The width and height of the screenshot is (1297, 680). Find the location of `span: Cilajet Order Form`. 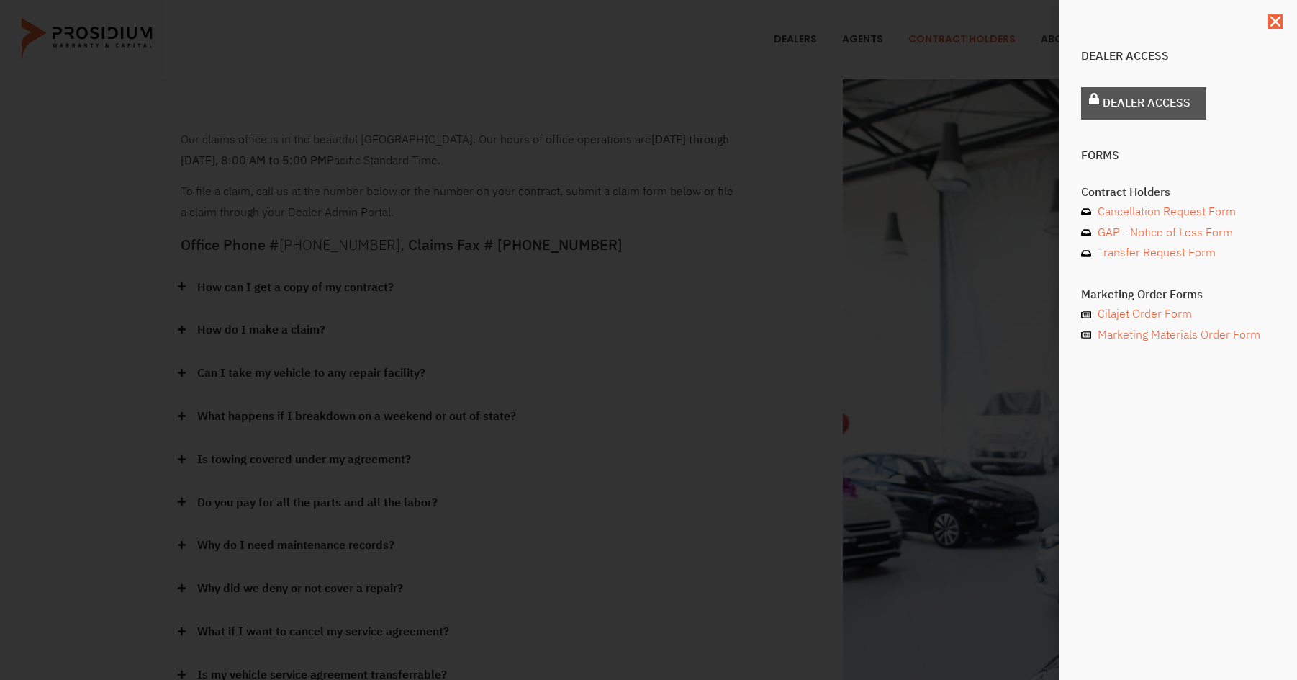

span: Cilajet Order Form is located at coordinates (1143, 314).